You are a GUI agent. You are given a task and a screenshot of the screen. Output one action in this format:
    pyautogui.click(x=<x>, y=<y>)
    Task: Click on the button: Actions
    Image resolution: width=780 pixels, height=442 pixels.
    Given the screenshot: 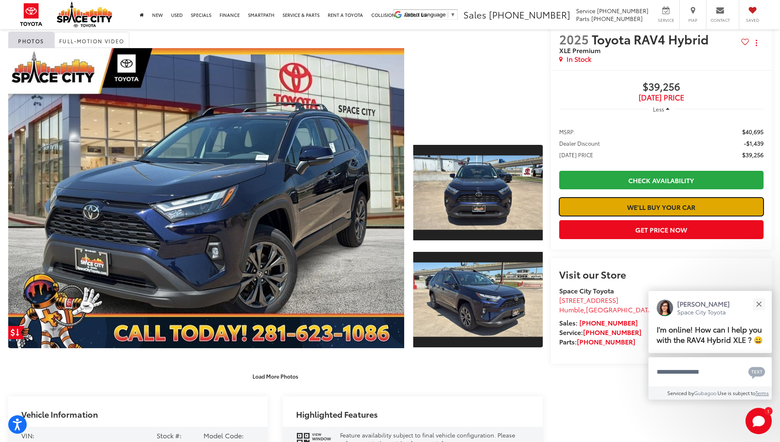 What is the action you would take?
    pyautogui.click(x=756, y=43)
    